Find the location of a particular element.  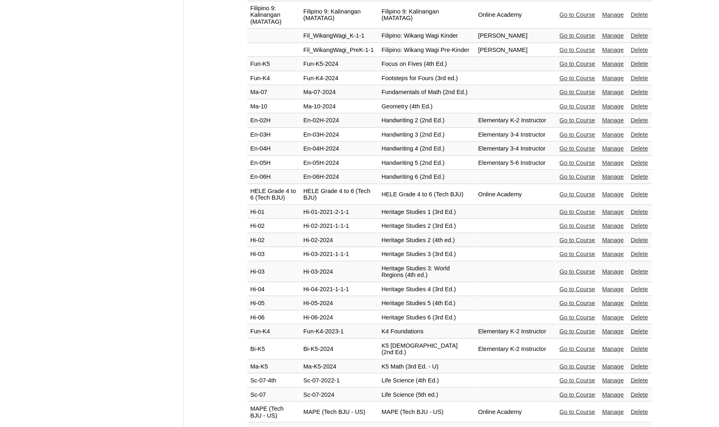

td: Ma-K5 is located at coordinates (273, 367).